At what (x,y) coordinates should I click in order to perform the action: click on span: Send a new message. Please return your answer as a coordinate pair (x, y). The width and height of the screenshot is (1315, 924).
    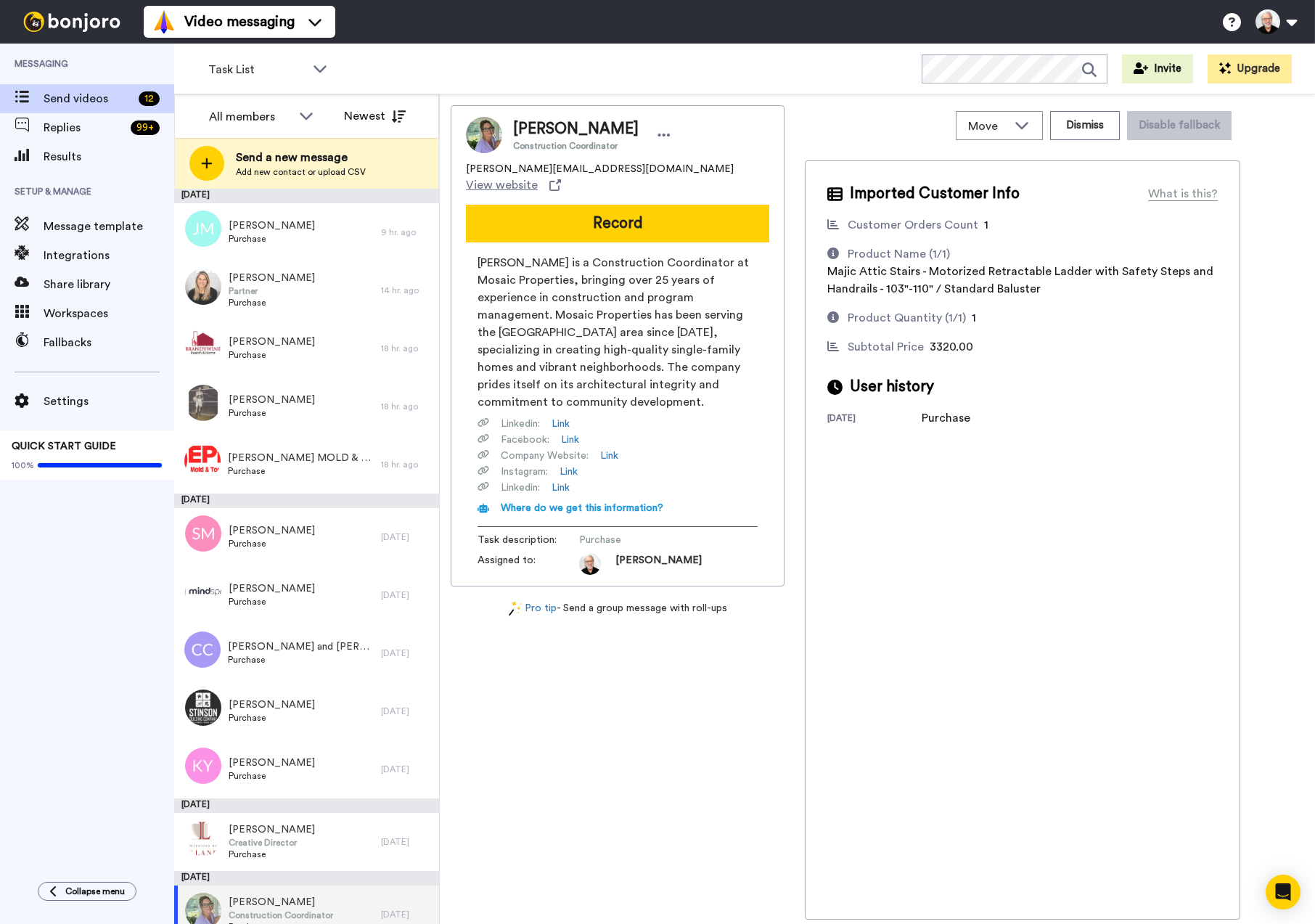
    Looking at the image, I should click on (301, 157).